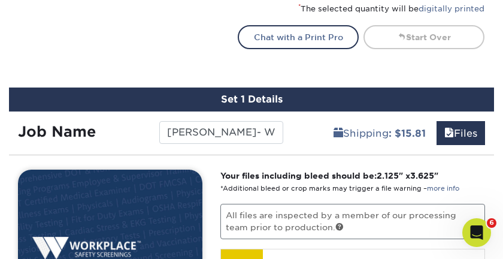 Image resolution: width=503 pixels, height=259 pixels. Describe the element at coordinates (422, 176) in the screenshot. I see `span: 3.625` at that location.